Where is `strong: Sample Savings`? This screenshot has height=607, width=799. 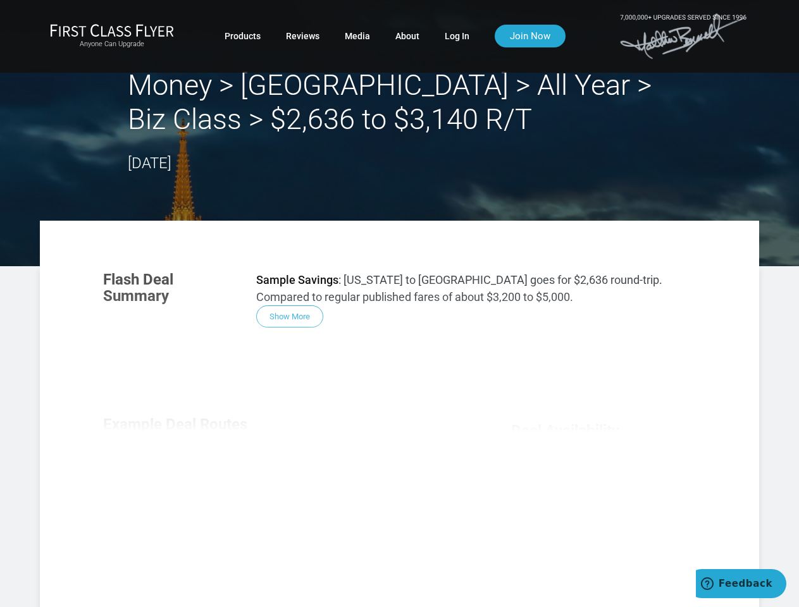 strong: Sample Savings is located at coordinates (297, 280).